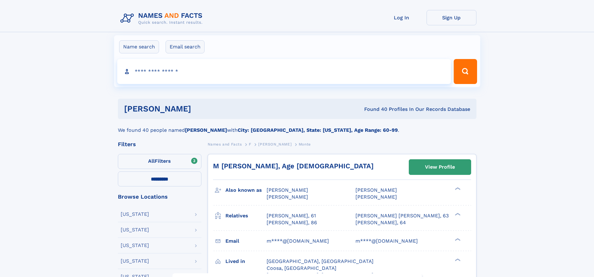 Image resolution: width=594 pixels, height=277 pixels. I want to click on span: All, so click(151, 161).